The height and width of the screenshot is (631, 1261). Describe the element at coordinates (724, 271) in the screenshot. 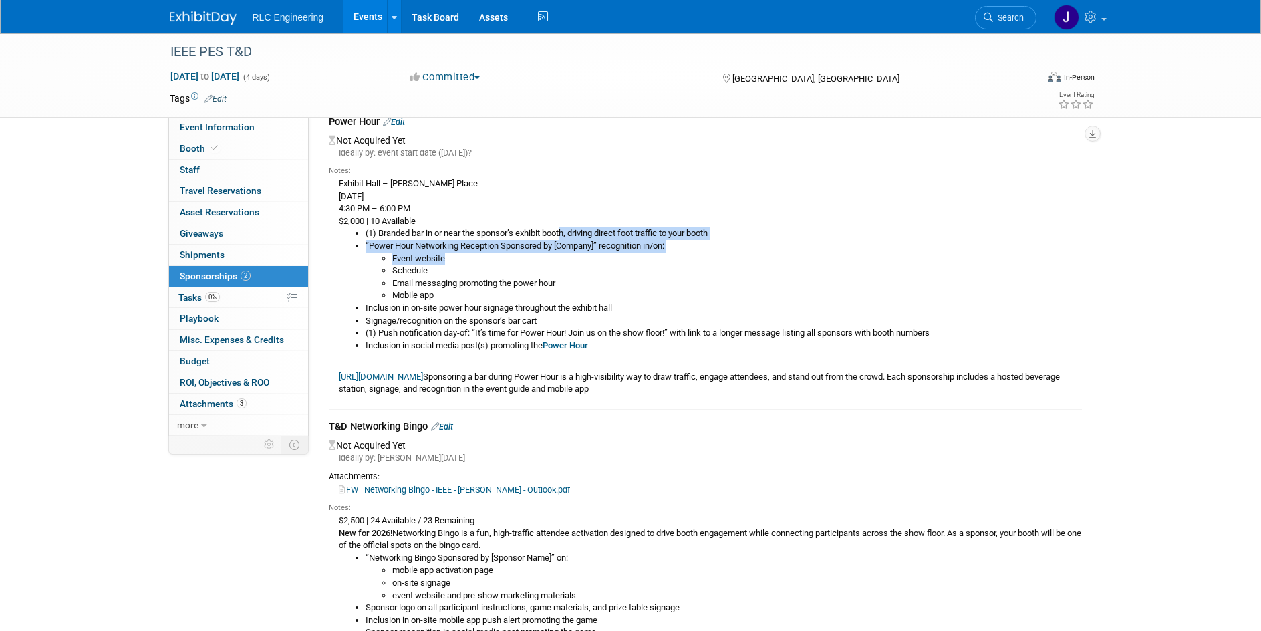

I see `li: “Power Hour Networking Reception Sponsored by [Company]” recognition in/on:` at that location.